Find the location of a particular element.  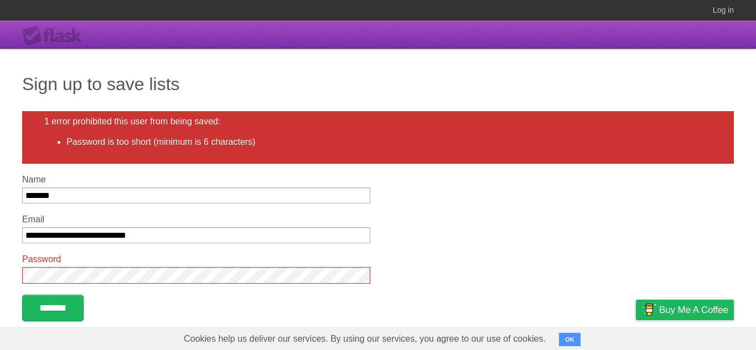

li: Password is too short (minimum is 6 characters) is located at coordinates (389, 142).